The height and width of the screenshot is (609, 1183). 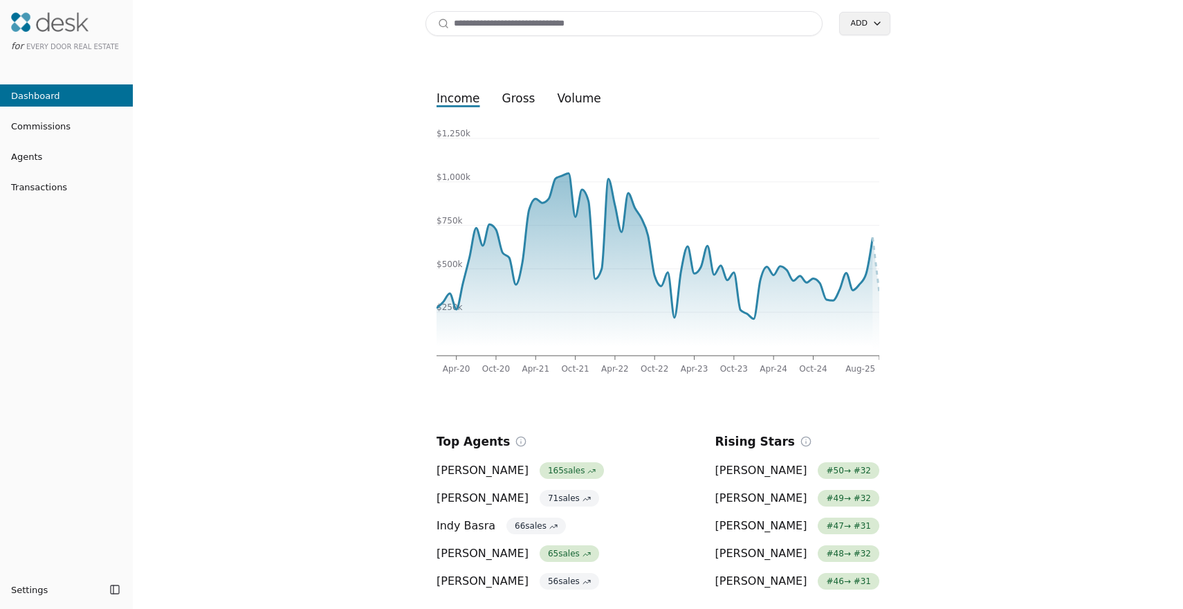 I want to click on span: # 48 → # 32, so click(x=848, y=553).